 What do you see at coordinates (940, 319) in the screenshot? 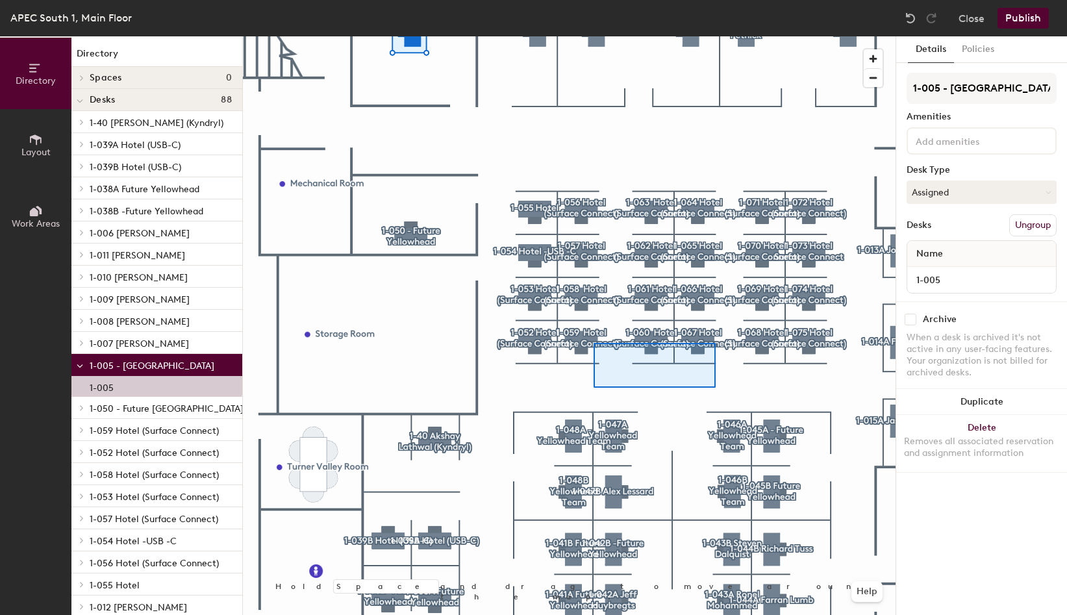
I see `div: Archive` at bounding box center [940, 319].